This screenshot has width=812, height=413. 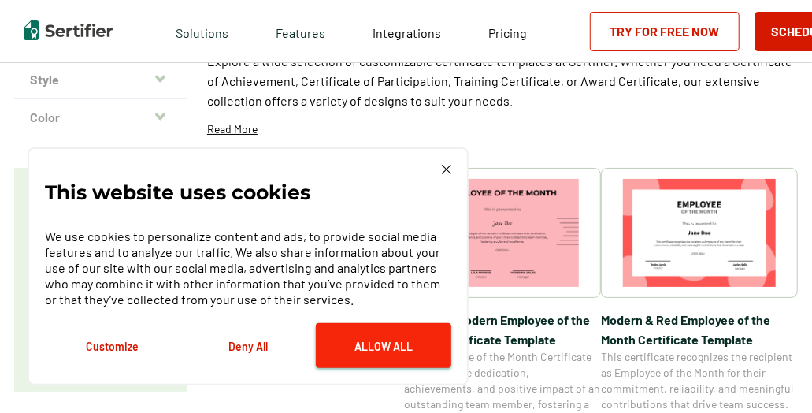 What do you see at coordinates (507, 32) in the screenshot?
I see `span: Pricing` at bounding box center [507, 32].